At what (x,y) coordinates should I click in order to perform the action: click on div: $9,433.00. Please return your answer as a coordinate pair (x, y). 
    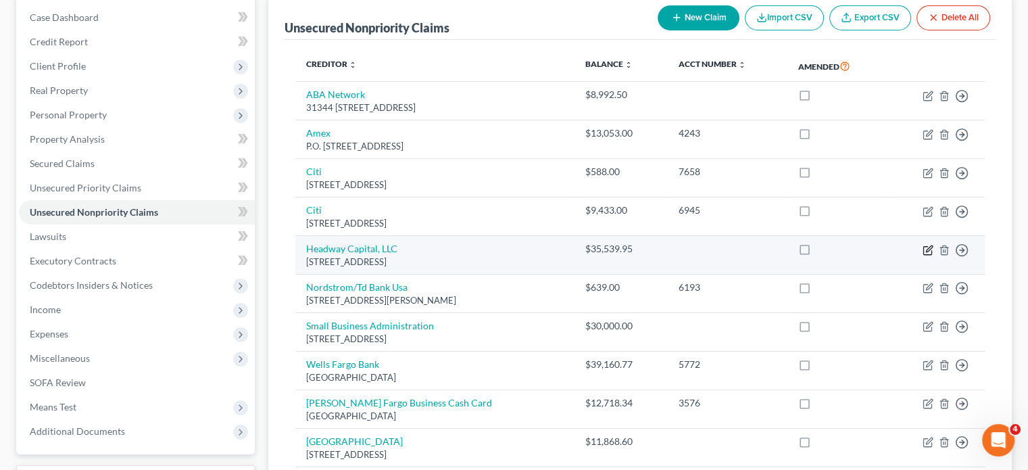
    Looking at the image, I should click on (621, 210).